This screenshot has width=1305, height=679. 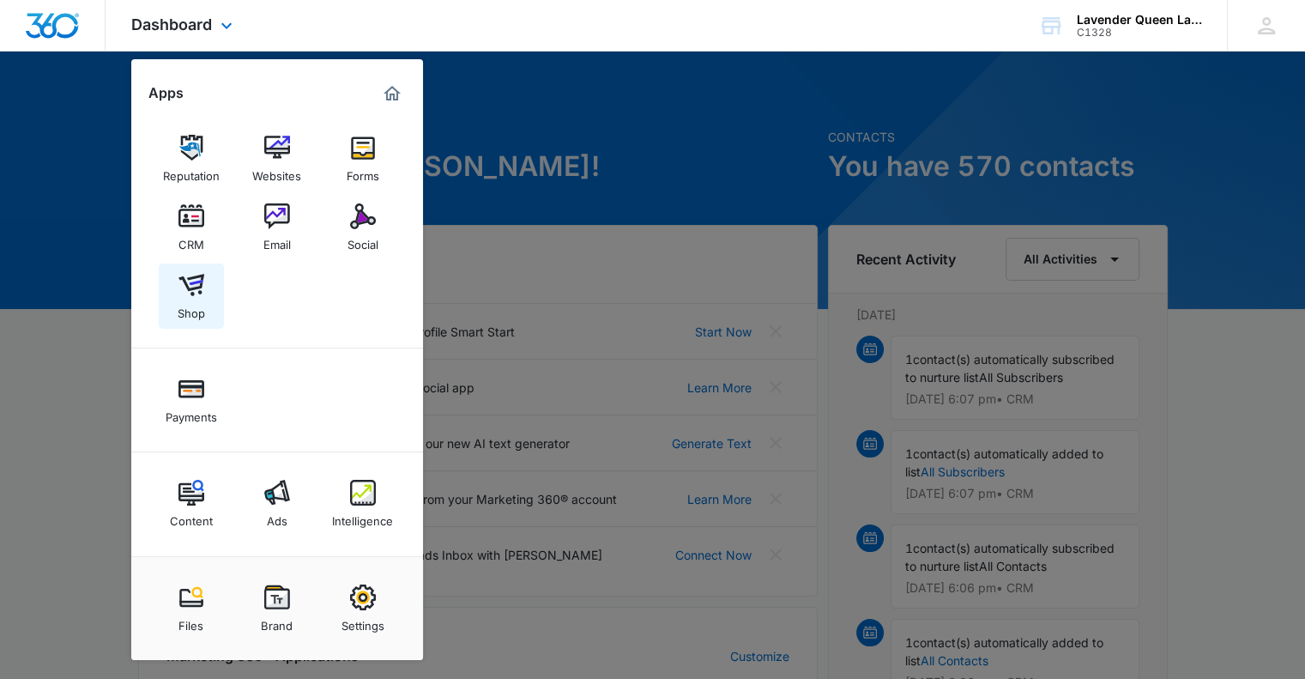 I want to click on a: Content, so click(x=191, y=504).